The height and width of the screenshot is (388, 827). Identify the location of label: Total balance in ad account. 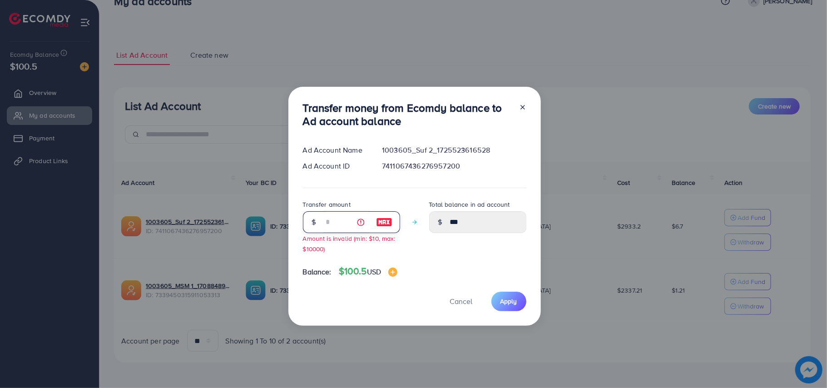
(470, 204).